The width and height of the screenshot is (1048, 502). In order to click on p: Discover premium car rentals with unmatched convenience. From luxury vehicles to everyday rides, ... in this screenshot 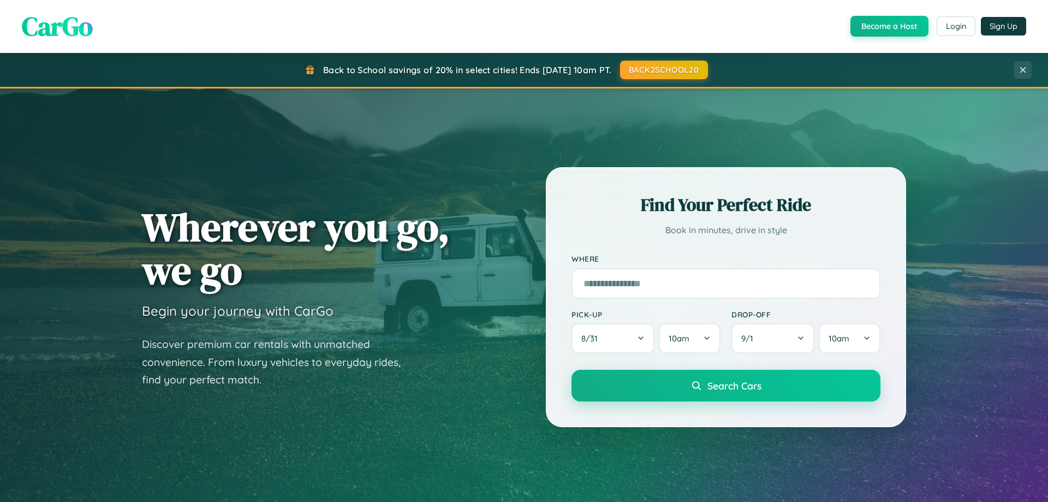, I will do `click(278, 362)`.